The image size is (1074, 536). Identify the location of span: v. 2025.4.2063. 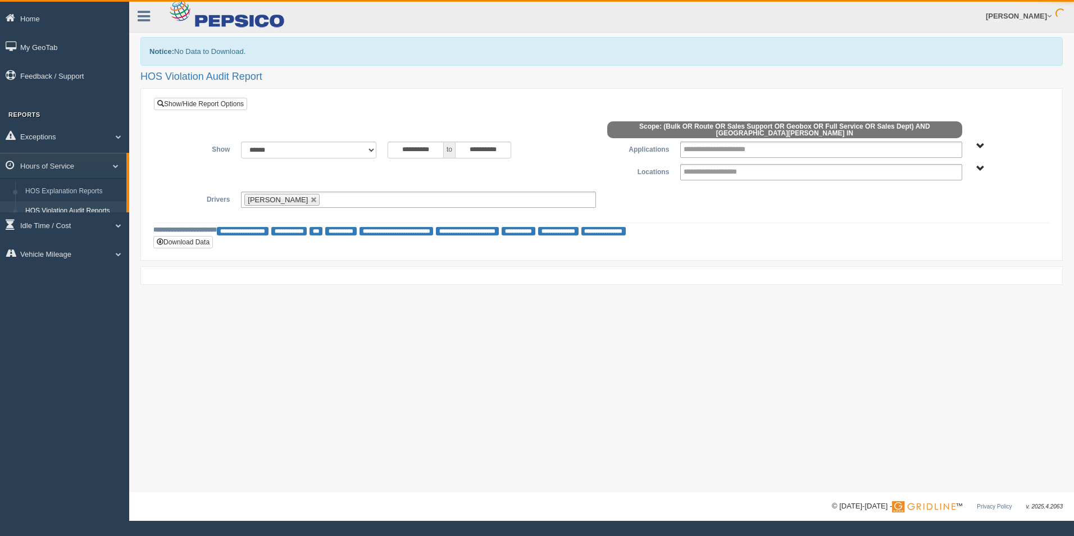
(1045, 506).